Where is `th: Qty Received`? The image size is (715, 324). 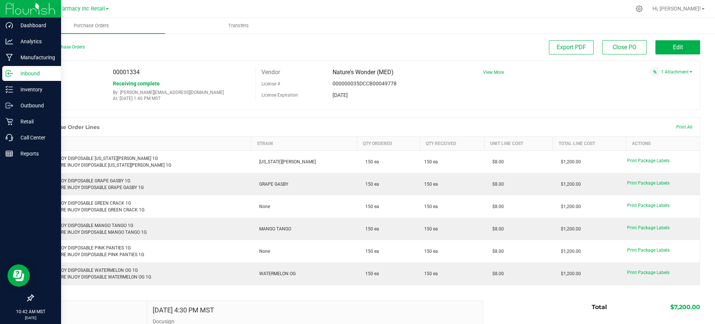
th: Qty Received is located at coordinates (452, 143).